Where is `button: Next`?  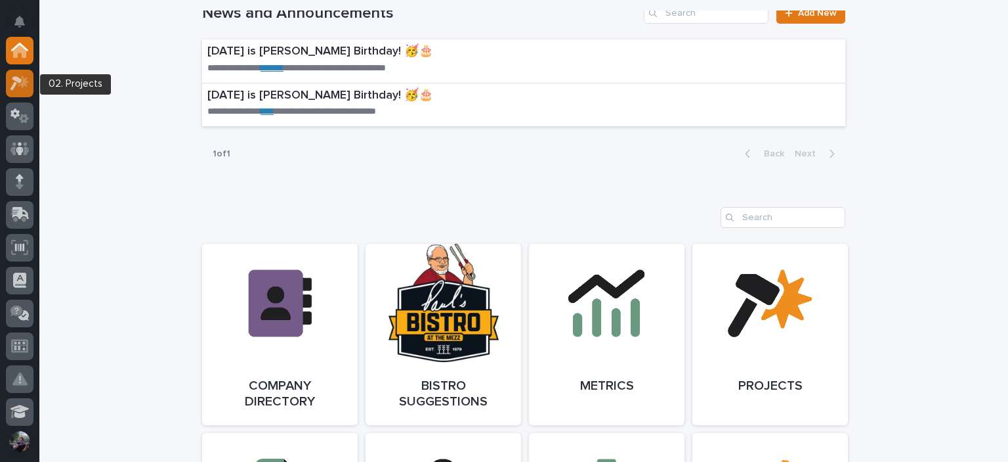 button: Next is located at coordinates (817, 154).